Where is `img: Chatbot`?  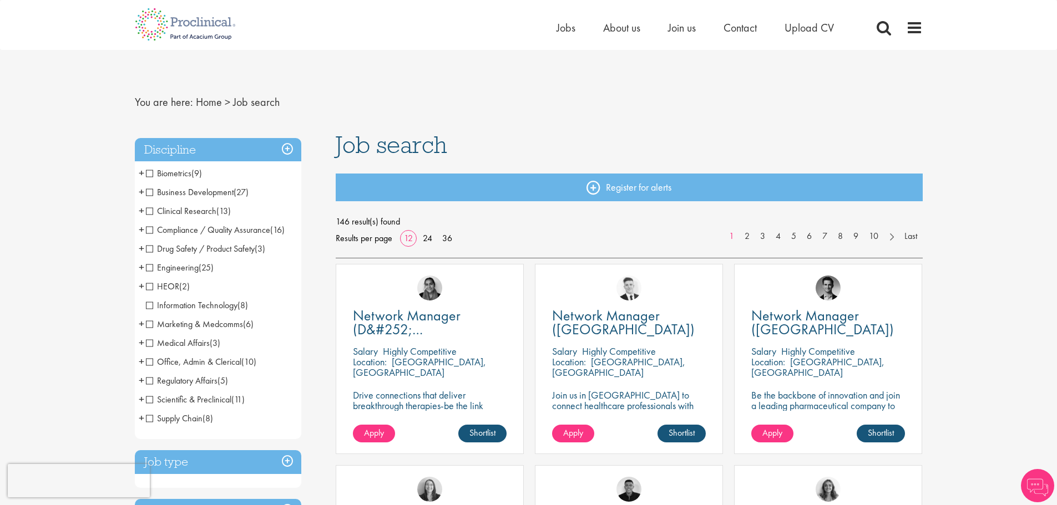 img: Chatbot is located at coordinates (1038, 486).